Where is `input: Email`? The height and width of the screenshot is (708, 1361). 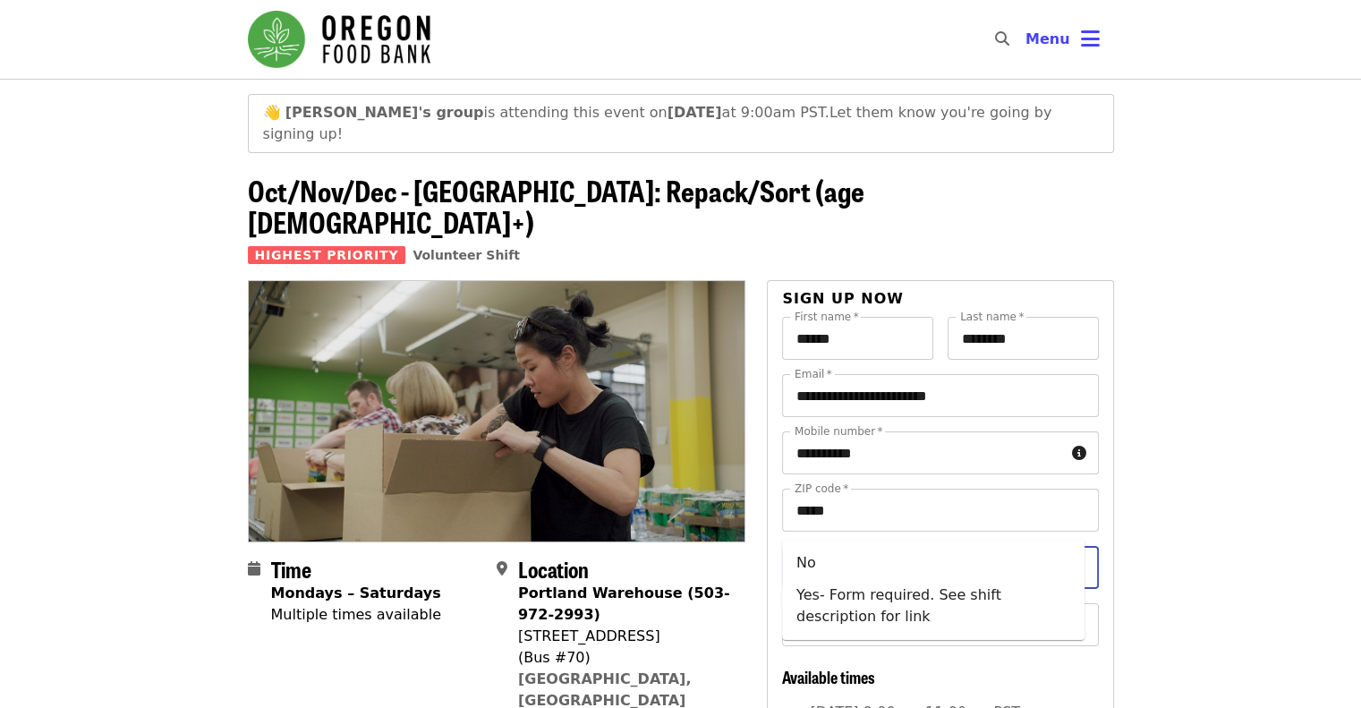
input: Email is located at coordinates (940, 396).